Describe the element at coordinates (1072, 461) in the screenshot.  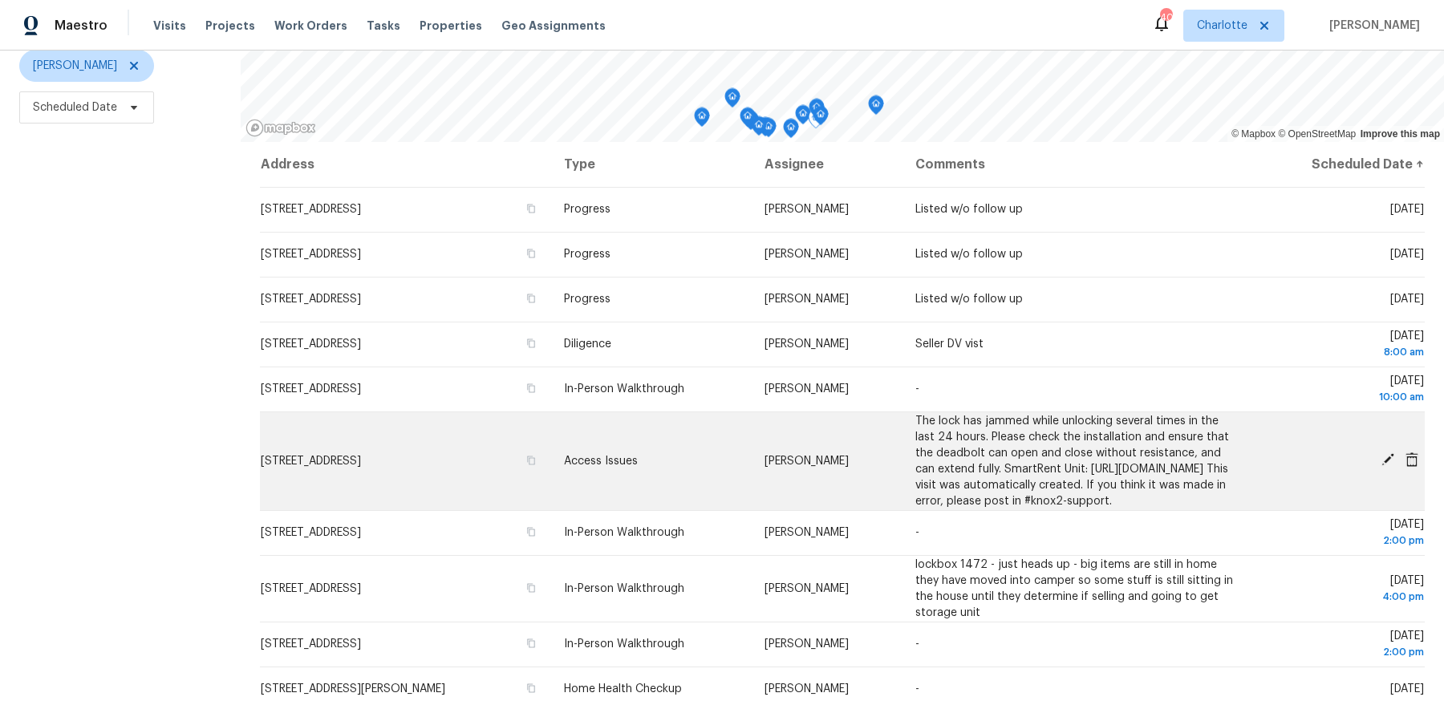
I see `span: The lock has jammed while unlocking several times in the last 24 hours. Please check the installa...` at that location.